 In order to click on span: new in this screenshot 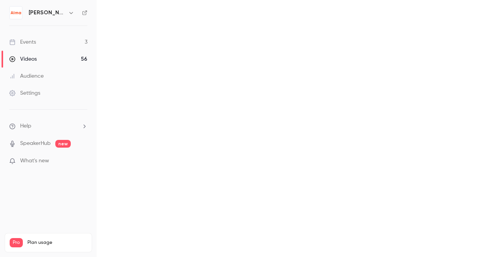, I will do `click(63, 144)`.